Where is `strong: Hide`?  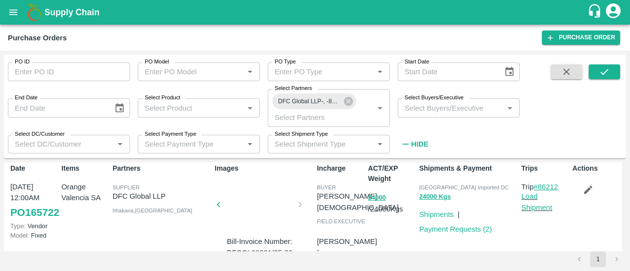 strong: Hide is located at coordinates (419, 144).